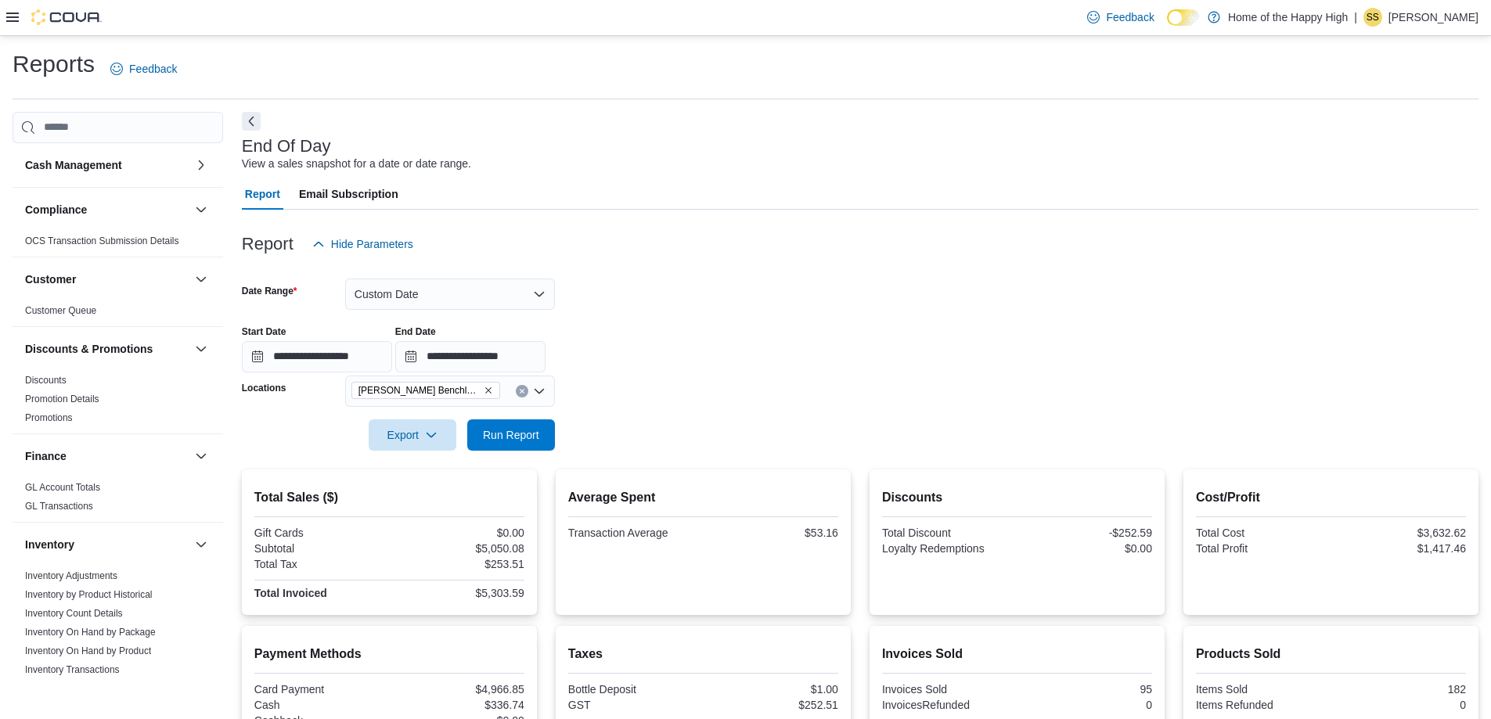  What do you see at coordinates (1130, 17) in the screenshot?
I see `span: Feedback` at bounding box center [1130, 17].